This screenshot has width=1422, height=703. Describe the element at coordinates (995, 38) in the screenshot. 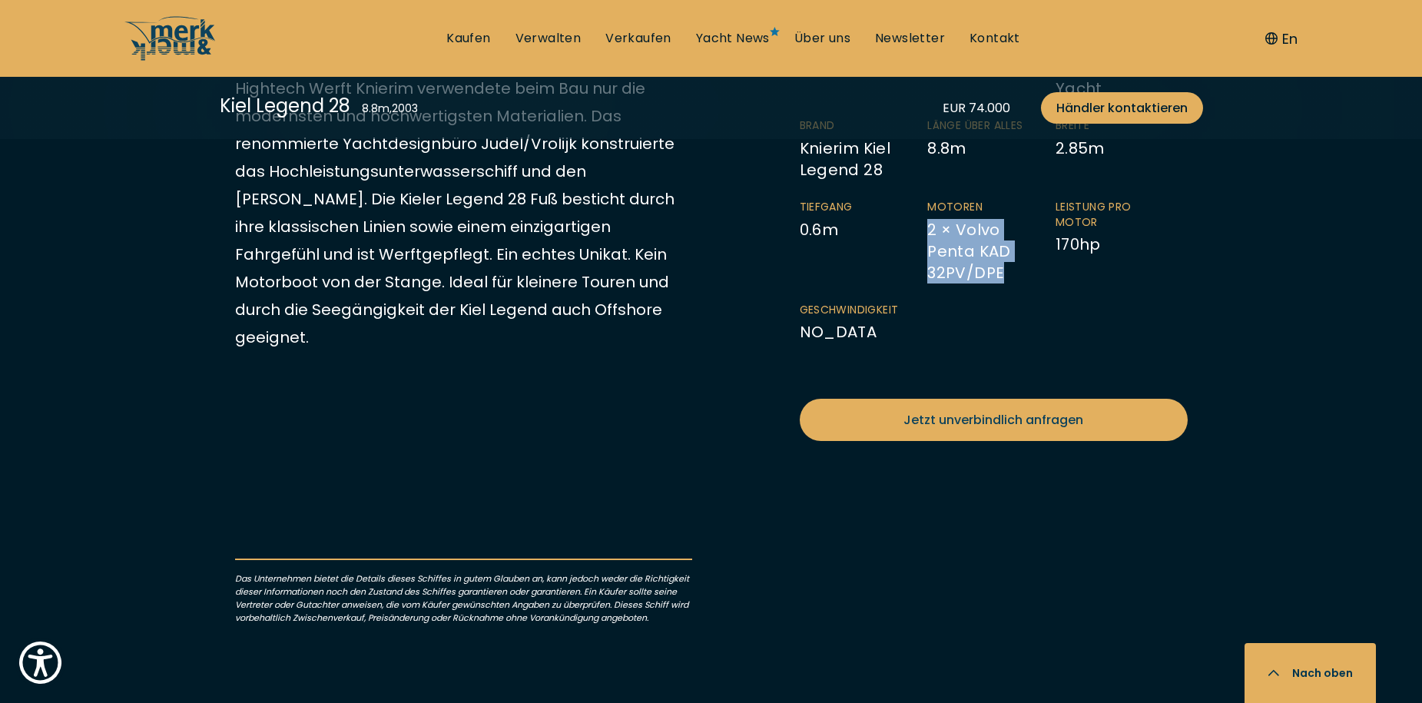

I see `a: Kontakt` at that location.